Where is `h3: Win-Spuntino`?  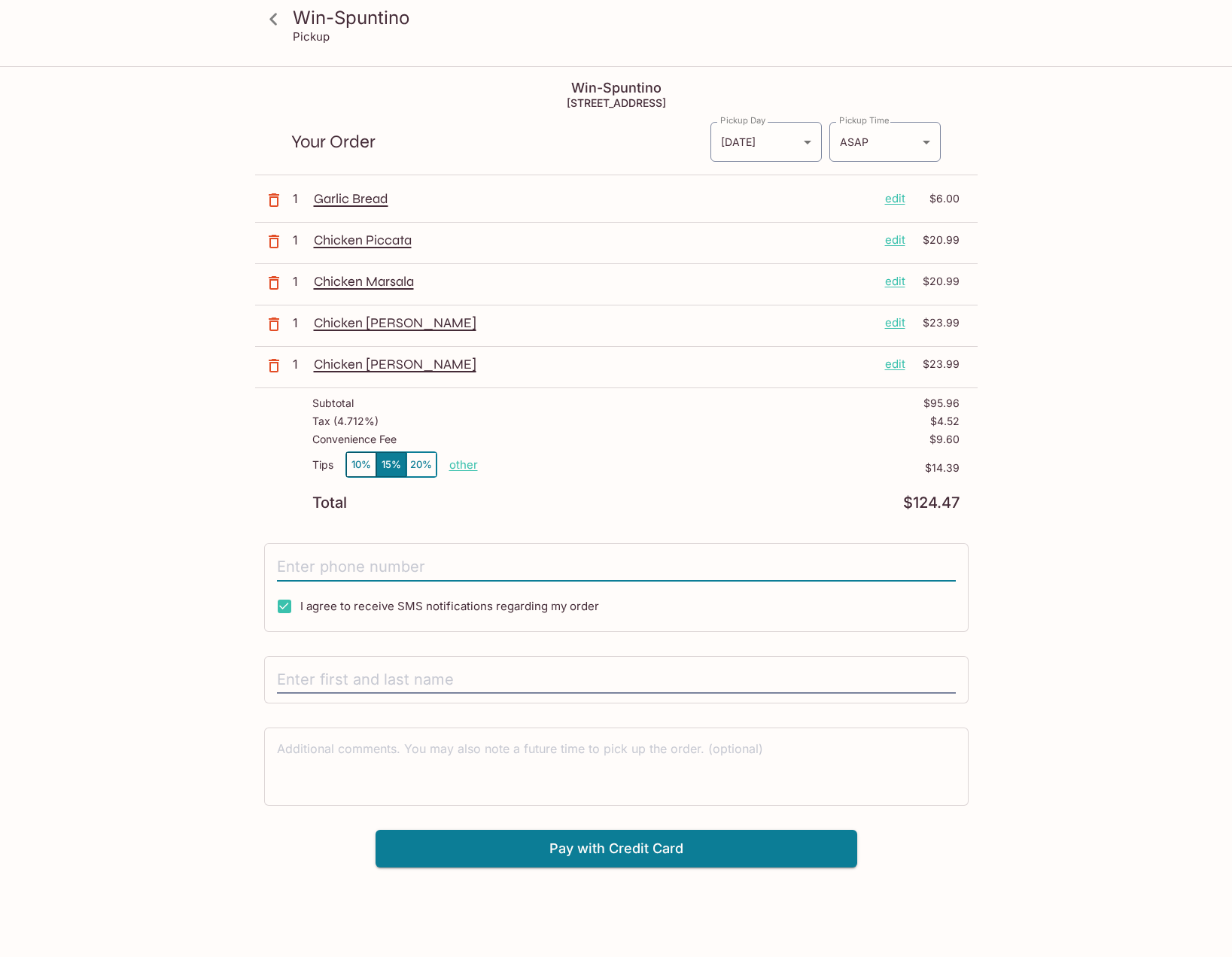 h3: Win-Spuntino is located at coordinates (629, 17).